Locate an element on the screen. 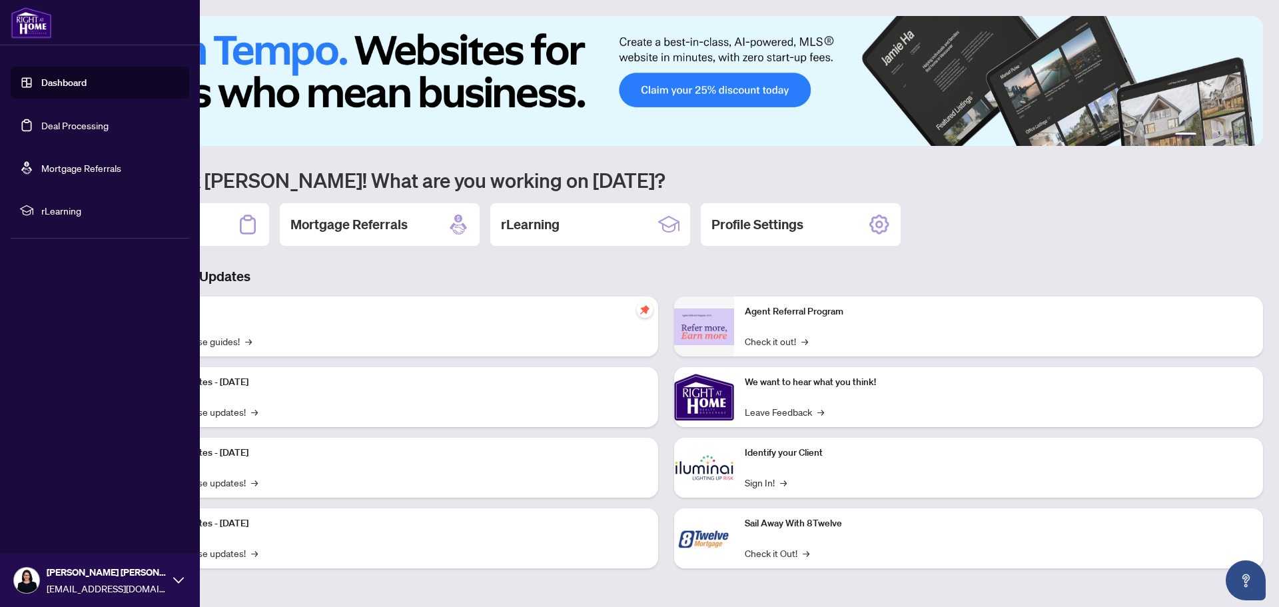 This screenshot has width=1279, height=607. img: Agent Referral Program is located at coordinates (704, 326).